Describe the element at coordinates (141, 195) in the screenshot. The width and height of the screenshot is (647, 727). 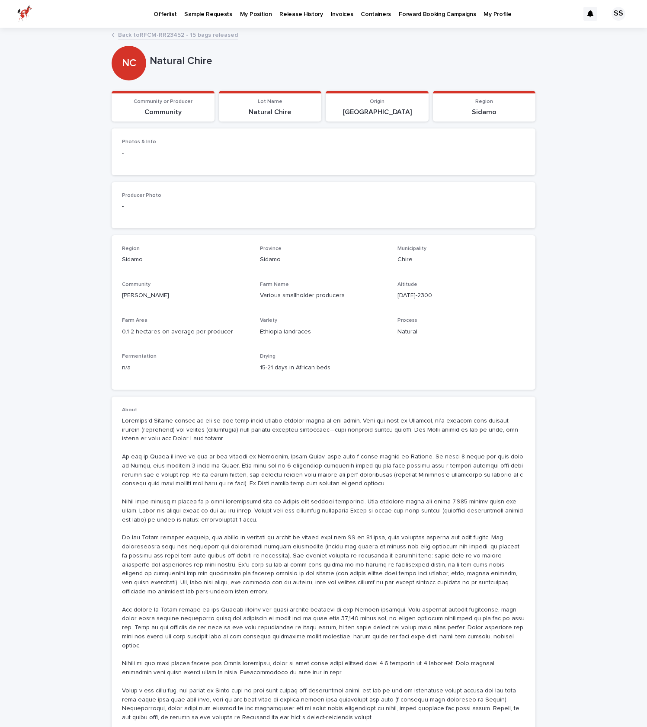
I see `span: Producer Photo` at that location.